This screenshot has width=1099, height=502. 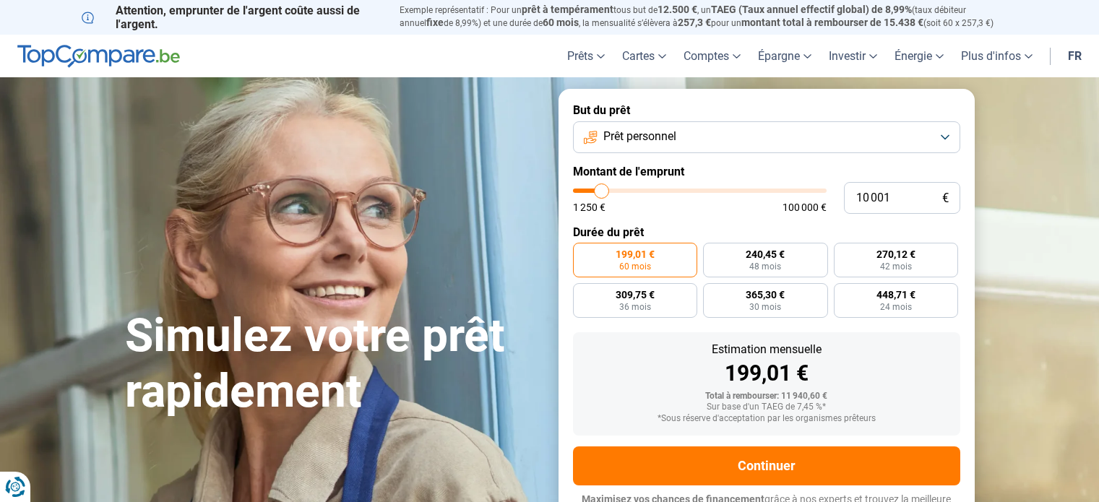 What do you see at coordinates (767, 110) in the screenshot?
I see `label: But du prêt` at bounding box center [767, 110].